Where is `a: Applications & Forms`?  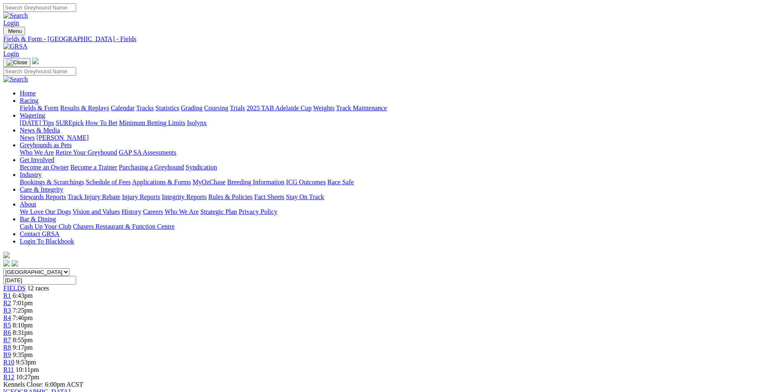
a: Applications & Forms is located at coordinates (161, 182).